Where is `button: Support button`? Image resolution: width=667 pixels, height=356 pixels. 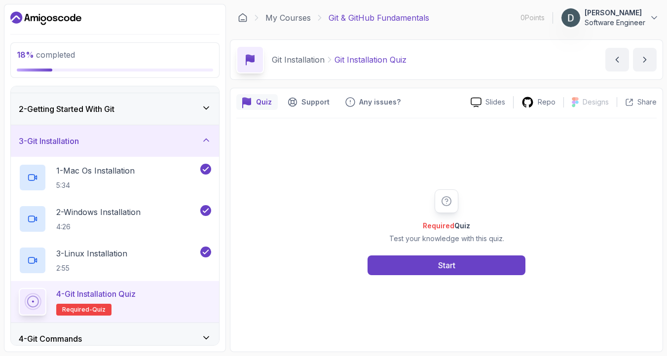
button: Support button is located at coordinates (308, 102).